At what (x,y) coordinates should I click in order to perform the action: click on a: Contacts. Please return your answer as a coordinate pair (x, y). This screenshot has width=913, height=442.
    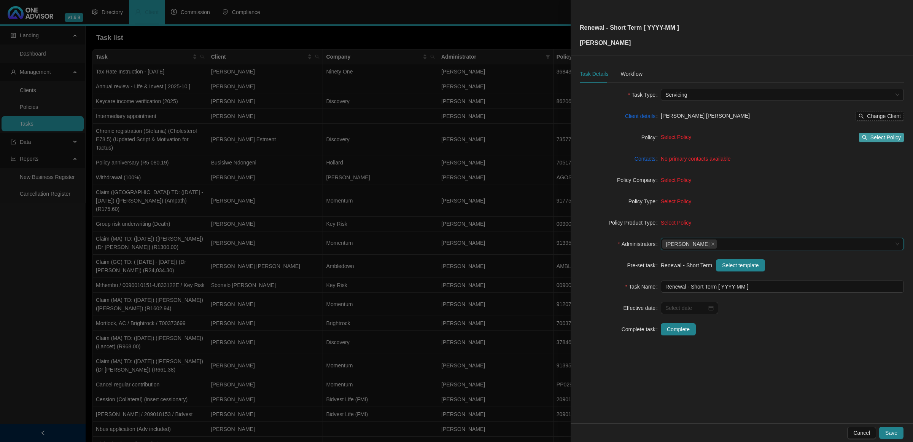
    Looking at the image, I should click on (645, 159).